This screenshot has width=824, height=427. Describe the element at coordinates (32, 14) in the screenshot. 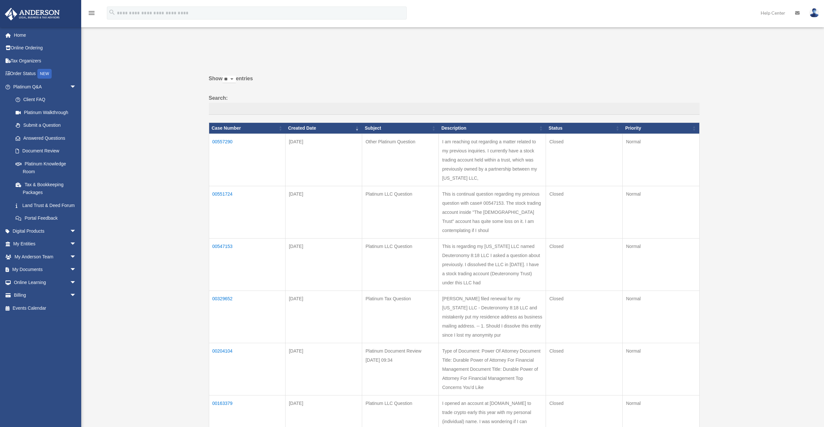

I see `img: Anderson Advisors Platinum Portal` at that location.